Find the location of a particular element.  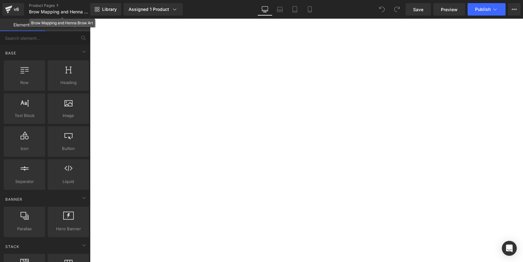

span: Preview is located at coordinates (449, 9).